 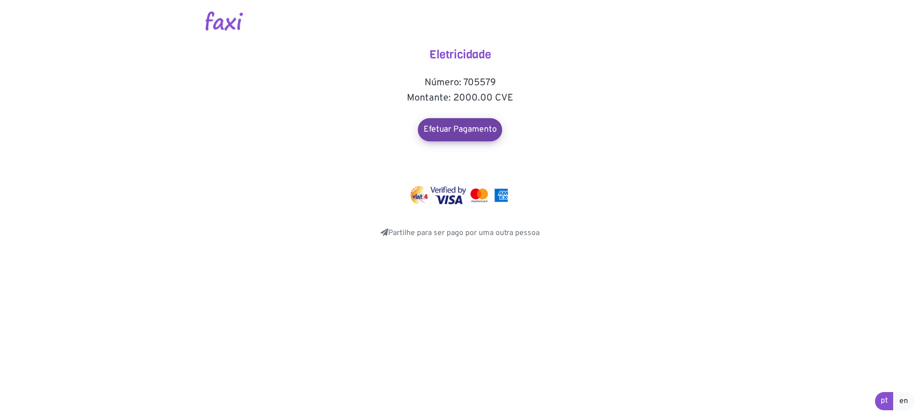 I want to click on a: Partilhe para ser pago por uma outra pessoa, so click(x=460, y=233).